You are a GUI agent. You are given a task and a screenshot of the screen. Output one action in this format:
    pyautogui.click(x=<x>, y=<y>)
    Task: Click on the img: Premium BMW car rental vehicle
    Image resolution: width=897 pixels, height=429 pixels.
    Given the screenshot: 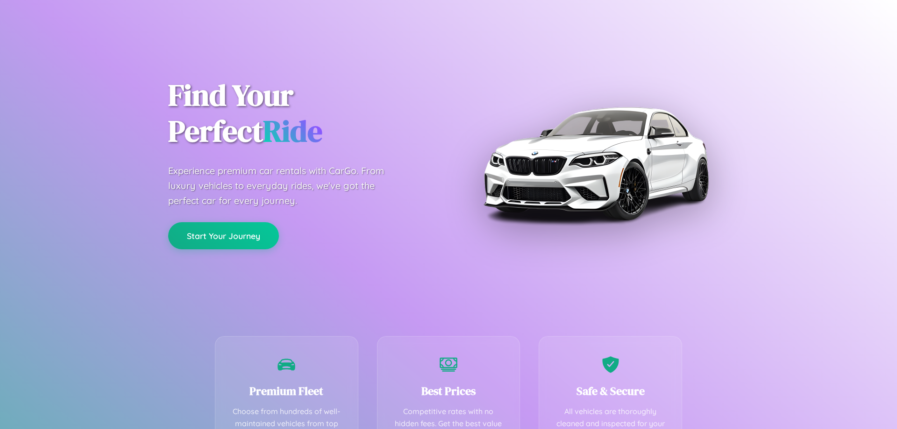 What is the action you would take?
    pyautogui.click(x=596, y=164)
    